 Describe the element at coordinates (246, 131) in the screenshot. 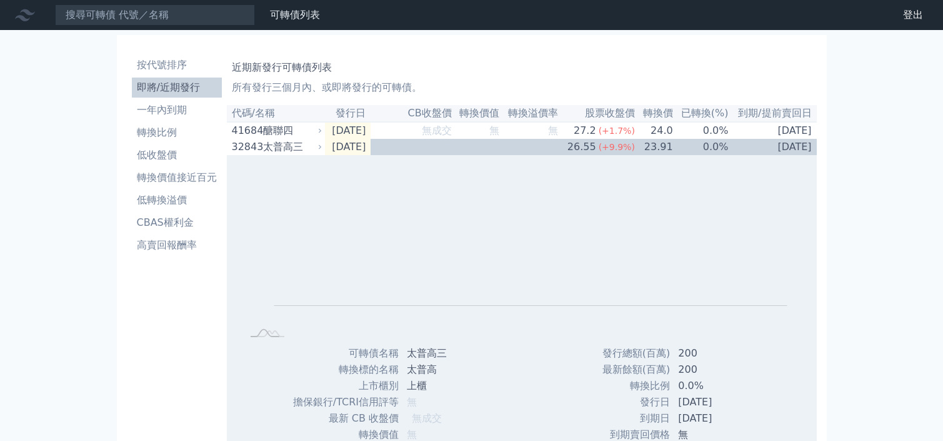

I see `div: 41684` at that location.